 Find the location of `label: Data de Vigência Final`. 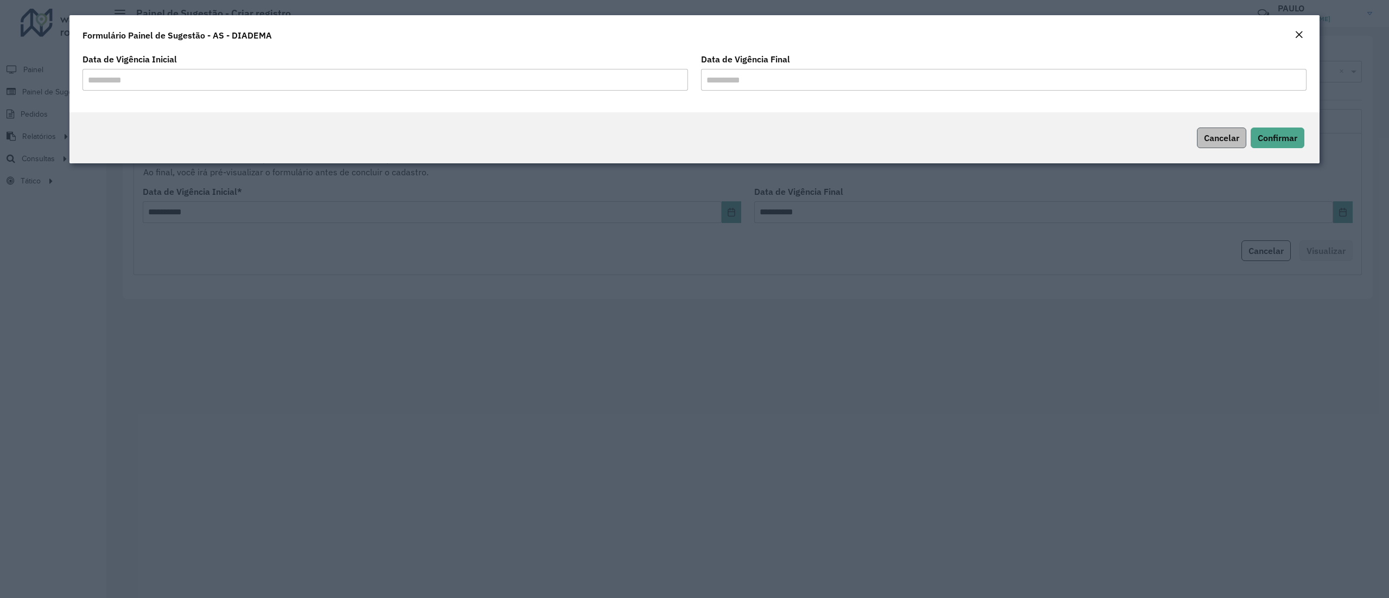

label: Data de Vigência Final is located at coordinates (745, 59).